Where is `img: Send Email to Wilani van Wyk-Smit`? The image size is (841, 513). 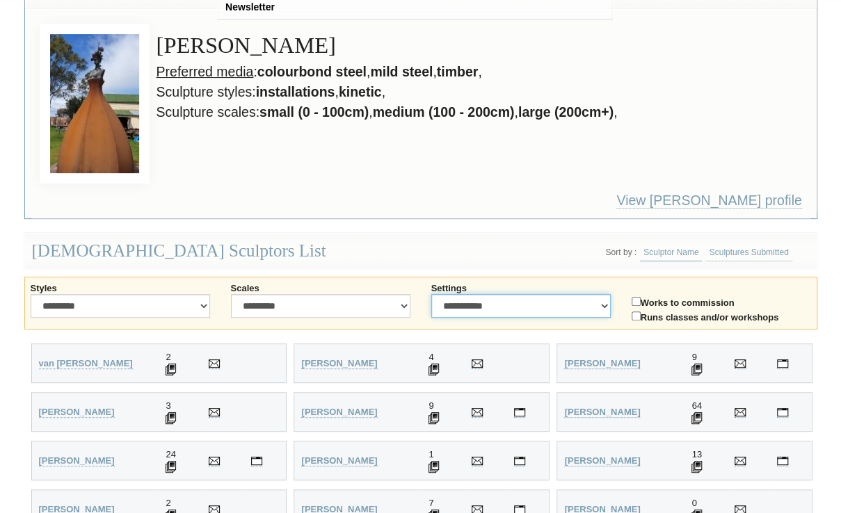
img: Send Email to Wilani van Wyk-Smit is located at coordinates (214, 364).